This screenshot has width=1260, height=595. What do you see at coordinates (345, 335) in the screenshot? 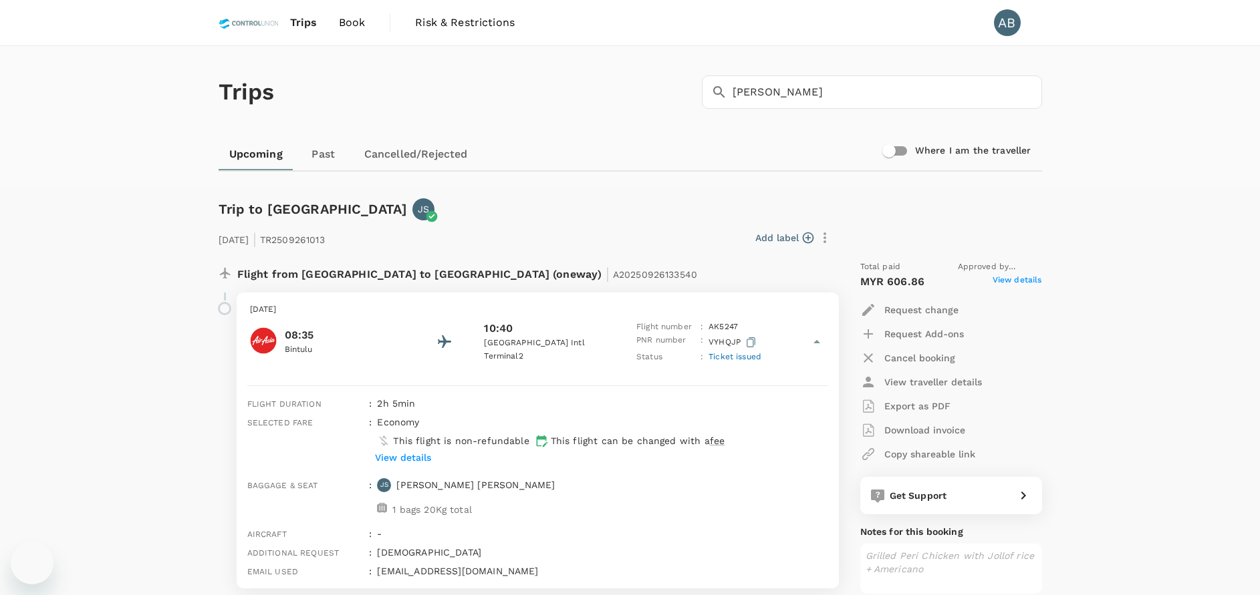
I see `p: 08:35` at bounding box center [345, 335].